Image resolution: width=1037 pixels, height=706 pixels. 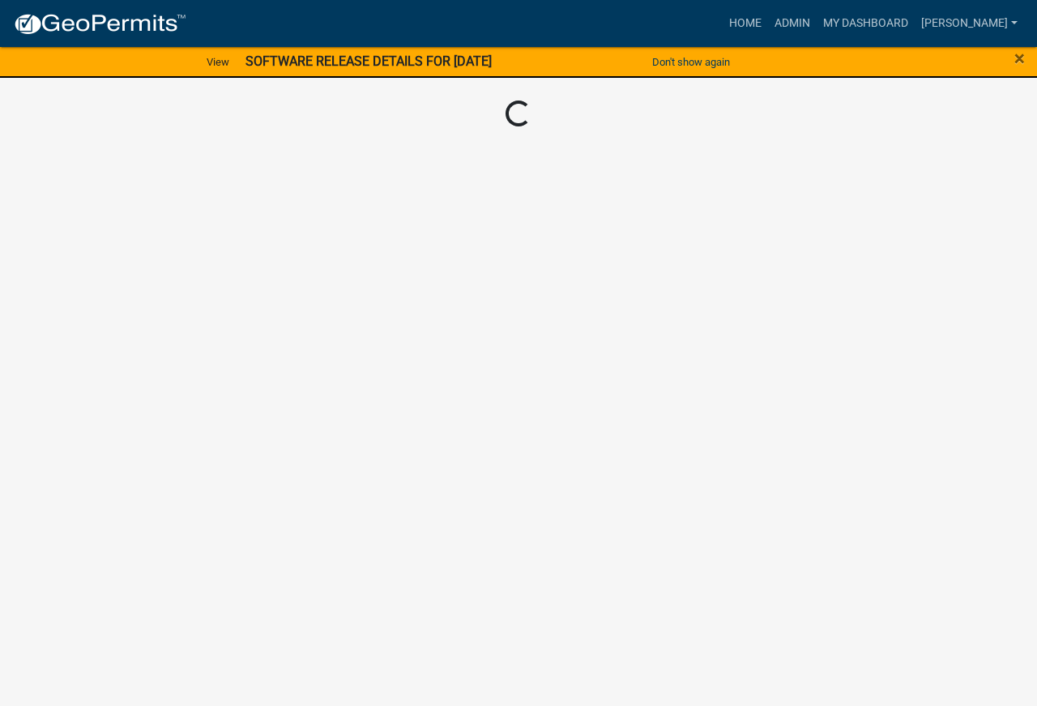 I want to click on button: Don't show again, so click(x=691, y=62).